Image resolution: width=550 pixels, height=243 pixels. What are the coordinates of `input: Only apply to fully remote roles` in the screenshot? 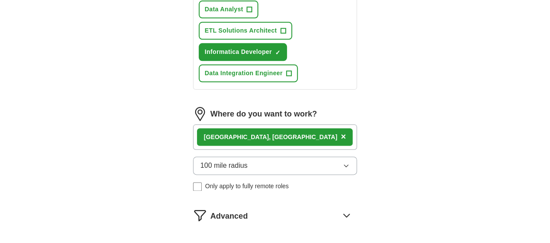 It's located at (197, 186).